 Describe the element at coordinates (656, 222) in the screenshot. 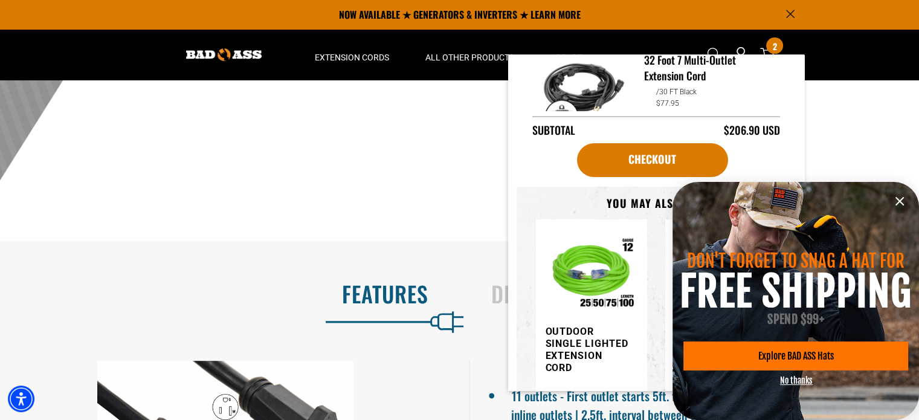

I see `div: Item added to your cart` at that location.